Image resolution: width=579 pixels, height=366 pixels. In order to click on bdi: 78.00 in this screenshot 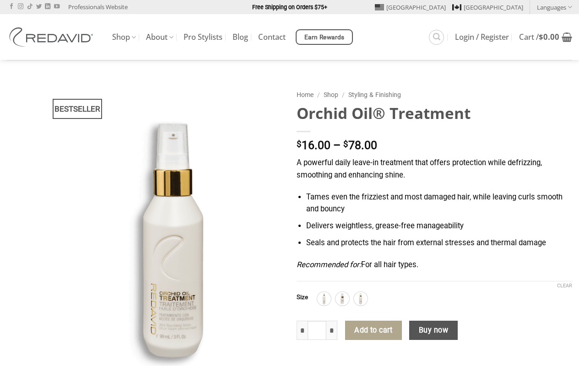, I will do `click(360, 145)`.